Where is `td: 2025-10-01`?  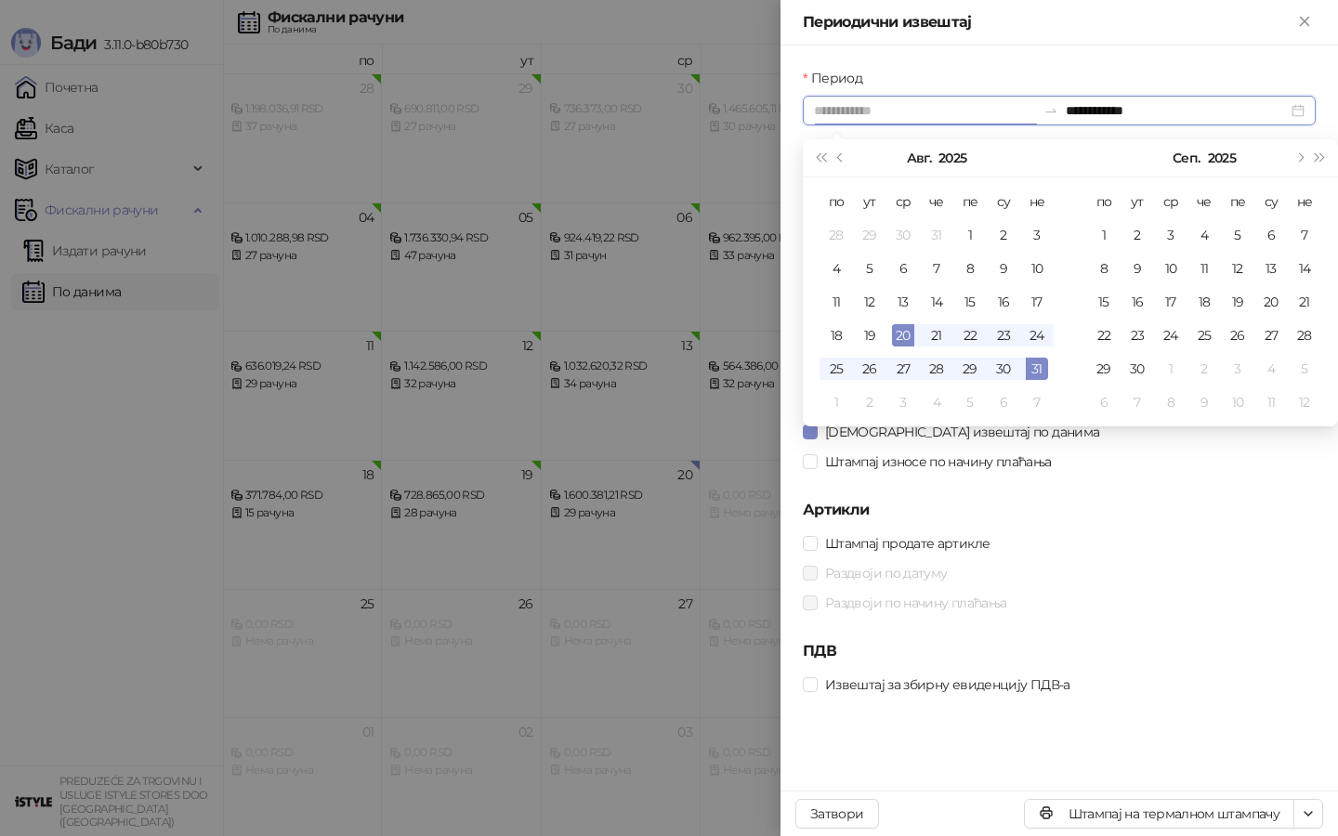 td: 2025-10-01 is located at coordinates (1171, 369).